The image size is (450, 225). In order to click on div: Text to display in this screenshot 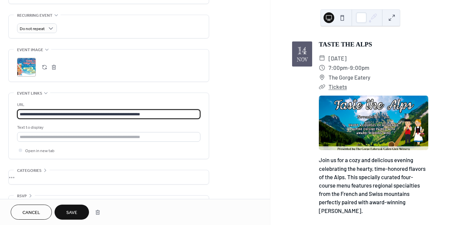, I will do `click(108, 128)`.